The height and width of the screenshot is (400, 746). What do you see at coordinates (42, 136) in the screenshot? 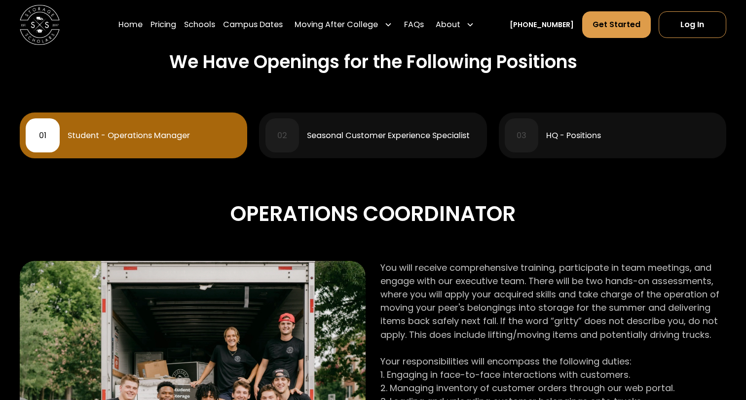
I see `div: 01` at bounding box center [42, 136].